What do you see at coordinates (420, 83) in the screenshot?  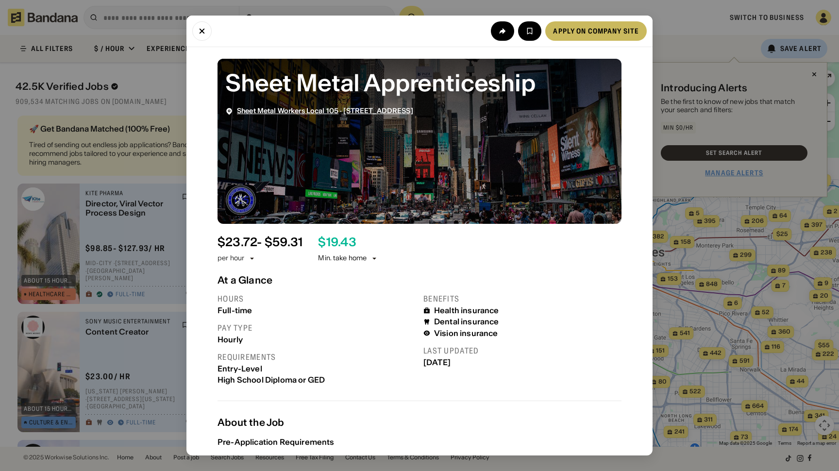 I see `div: Sheet Metal Apprenticeship` at bounding box center [420, 83].